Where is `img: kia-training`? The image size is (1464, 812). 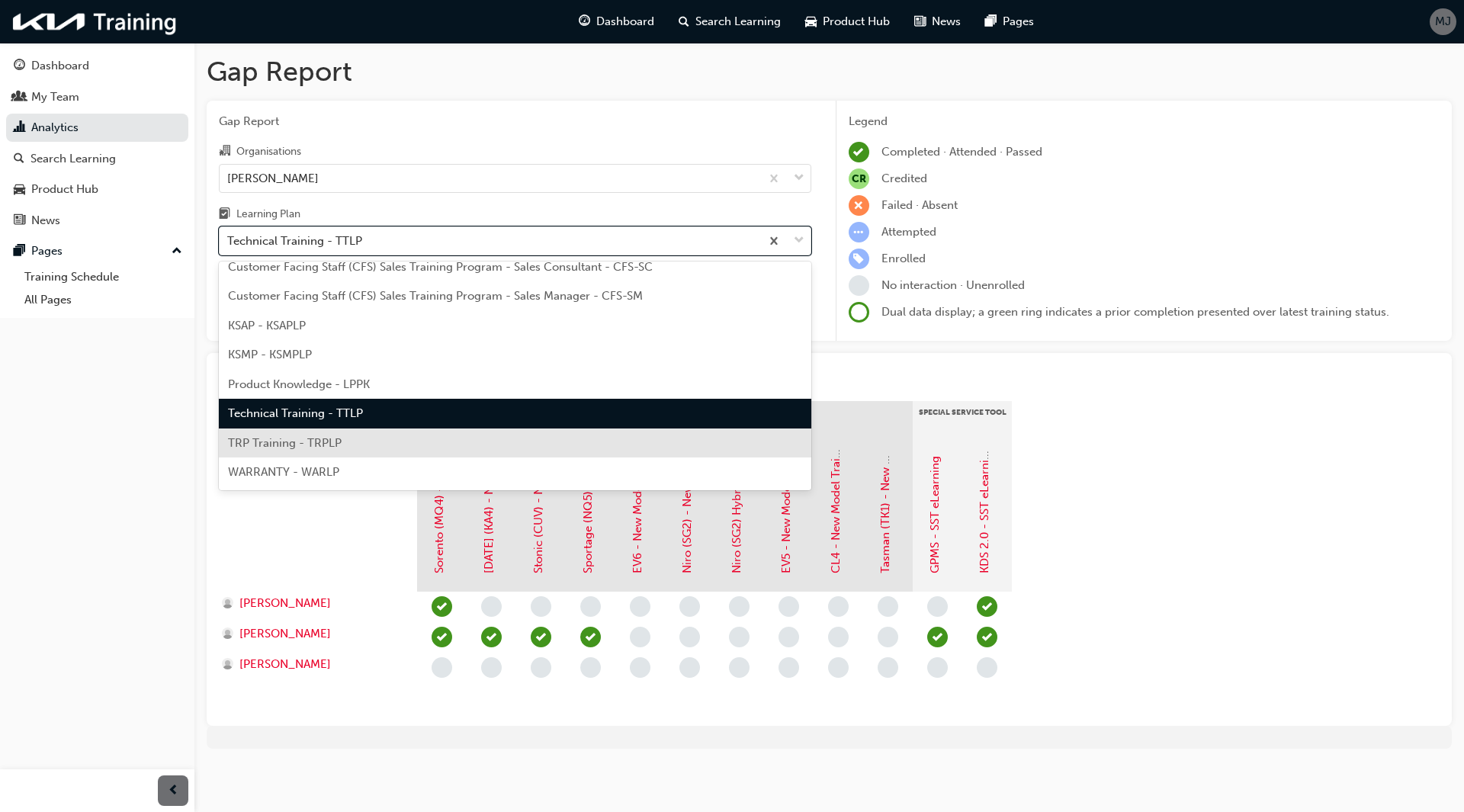 img: kia-training is located at coordinates (96, 21).